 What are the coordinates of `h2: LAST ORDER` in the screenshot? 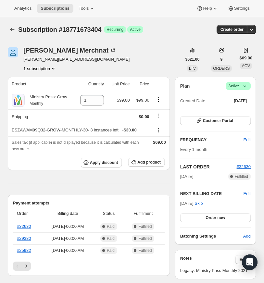 It's located at (208, 167).